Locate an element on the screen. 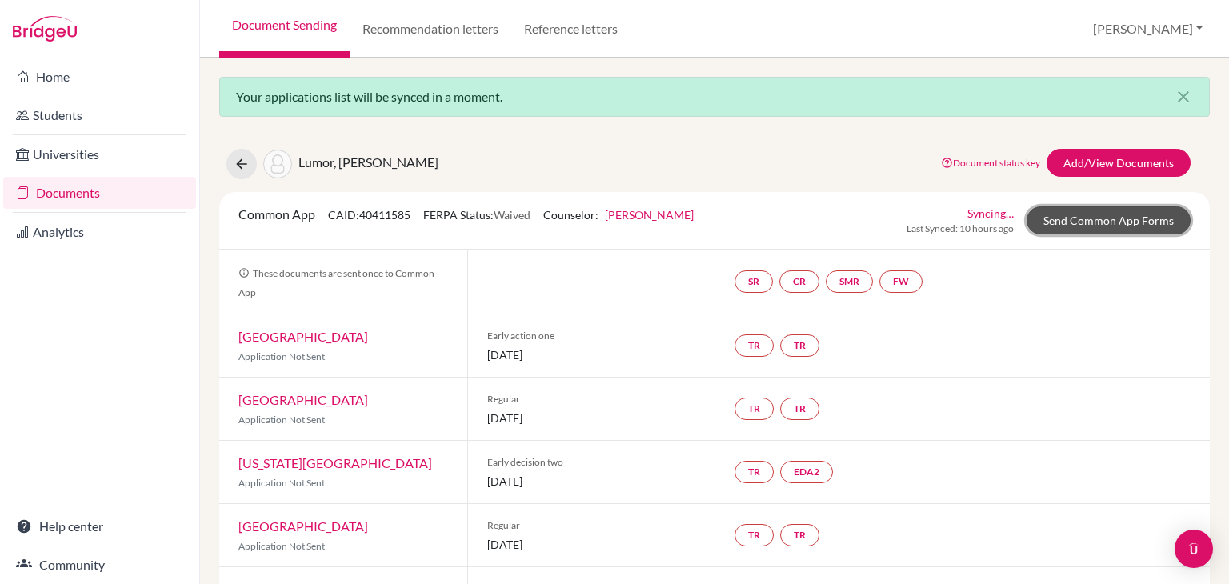  a: Home is located at coordinates (99, 77).